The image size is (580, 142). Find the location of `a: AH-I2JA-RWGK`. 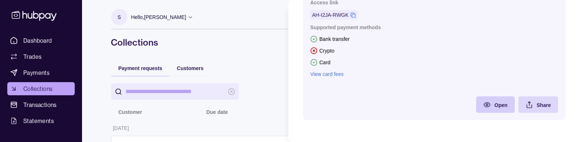

a: AH-I2JA-RWGK is located at coordinates (330, 15).